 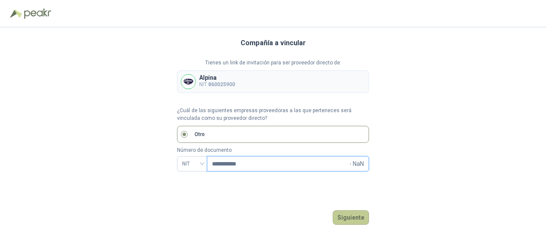 I want to click on img: Peakr, so click(x=38, y=14).